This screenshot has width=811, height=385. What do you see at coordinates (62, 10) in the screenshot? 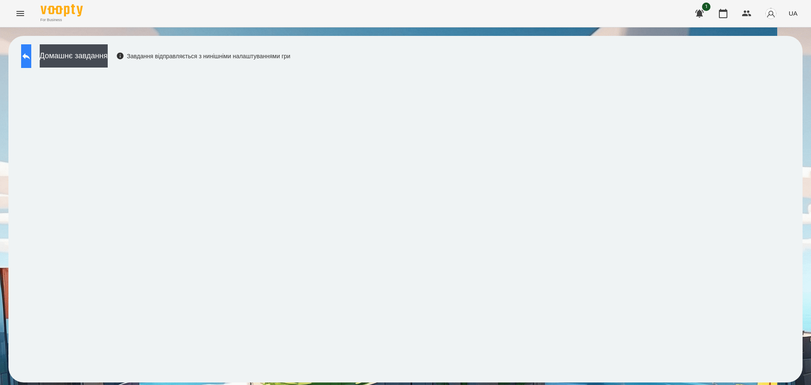
I see `img: Voopty Logo` at bounding box center [62, 10].